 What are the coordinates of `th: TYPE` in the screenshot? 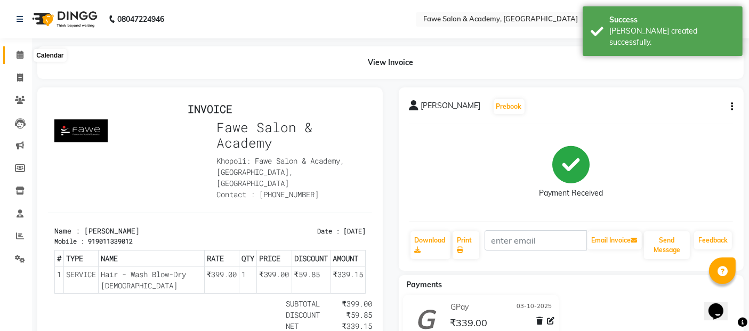 It's located at (33, 160).